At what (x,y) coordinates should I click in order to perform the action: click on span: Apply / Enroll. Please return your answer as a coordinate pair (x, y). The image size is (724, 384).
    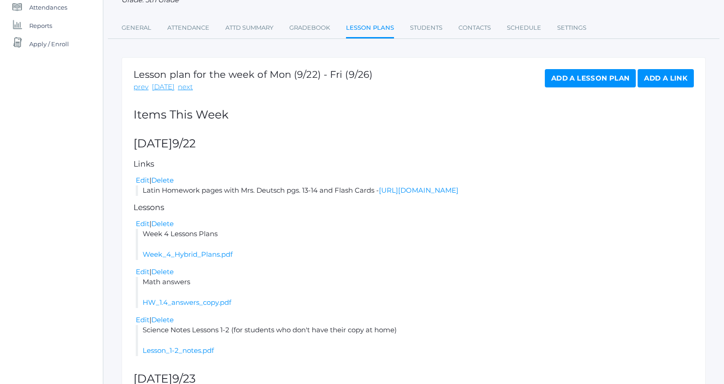
    Looking at the image, I should click on (49, 44).